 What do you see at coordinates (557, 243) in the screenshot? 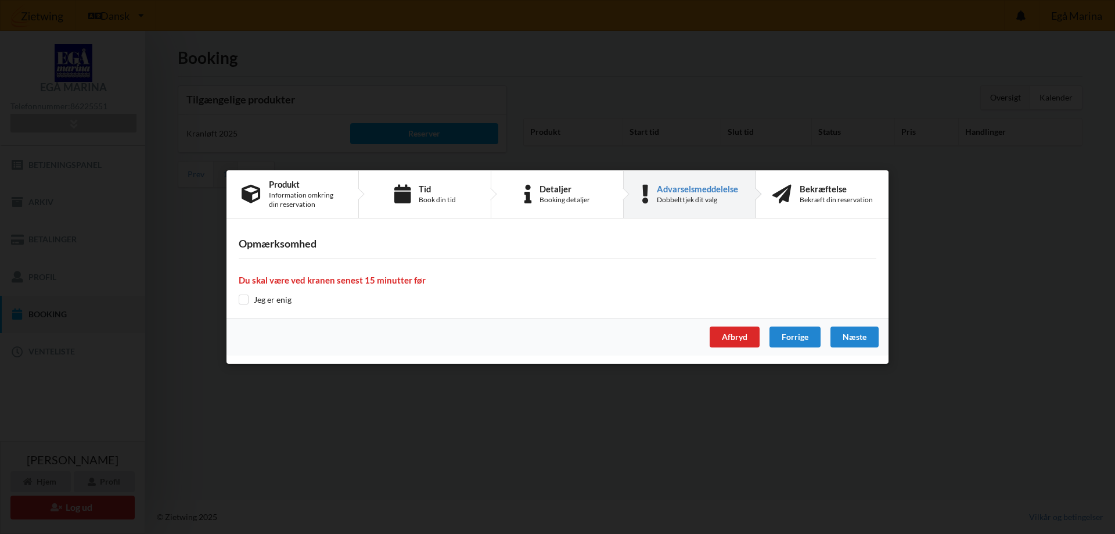
I see `h3: Opmærksomhed` at bounding box center [557, 243].